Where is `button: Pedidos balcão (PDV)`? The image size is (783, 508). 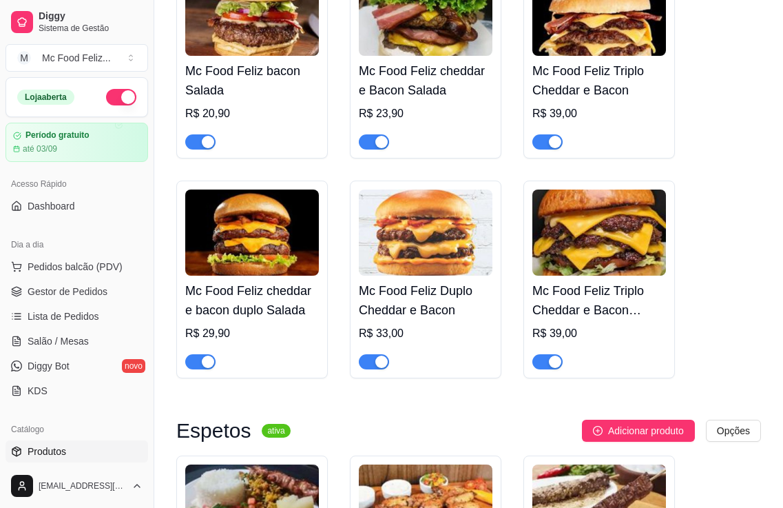
button: Pedidos balcão (PDV) is located at coordinates (76, 267).